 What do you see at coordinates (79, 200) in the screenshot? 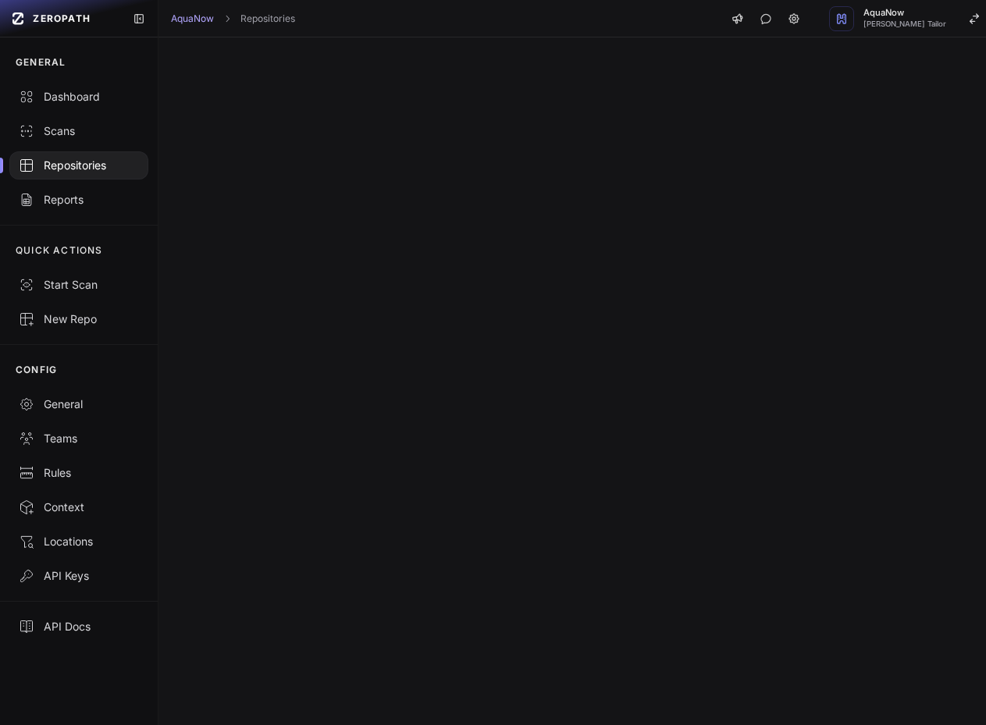
I see `div: Reports` at bounding box center [79, 200].